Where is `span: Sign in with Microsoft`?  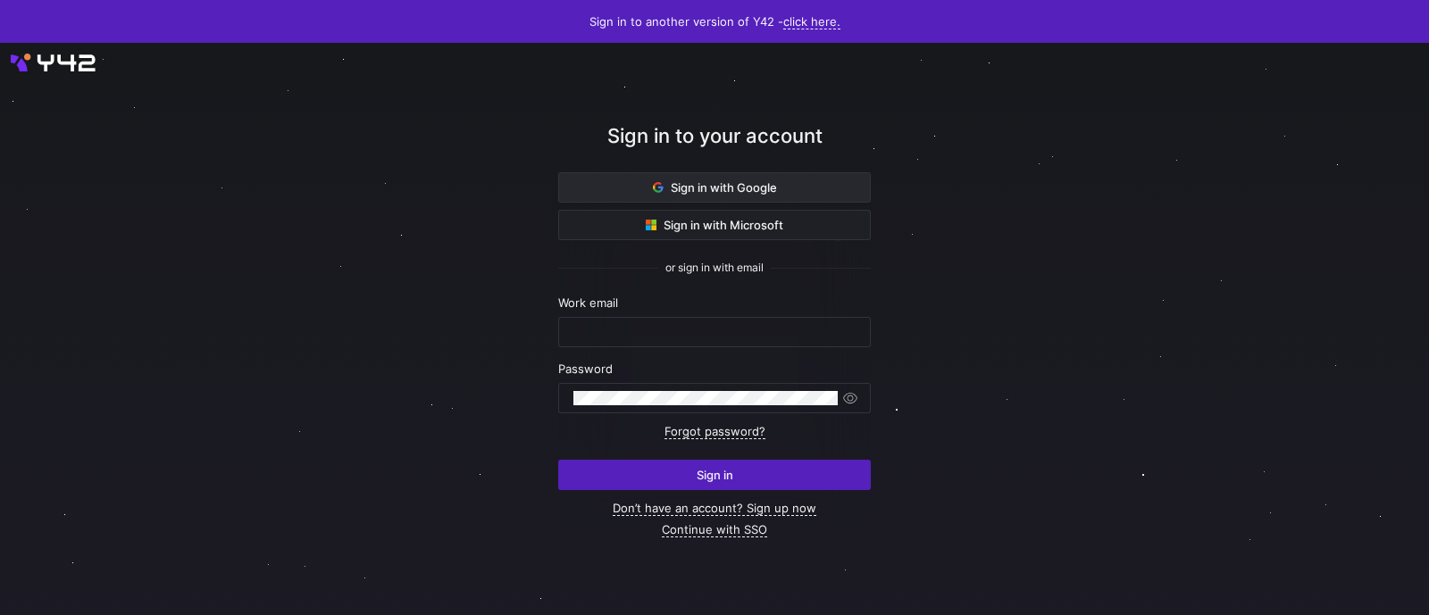
span: Sign in with Microsoft is located at coordinates (714, 225).